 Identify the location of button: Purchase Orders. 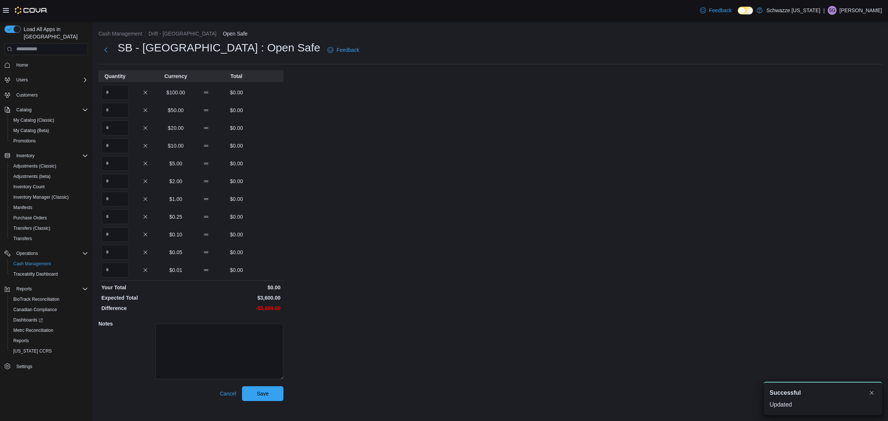
(49, 218).